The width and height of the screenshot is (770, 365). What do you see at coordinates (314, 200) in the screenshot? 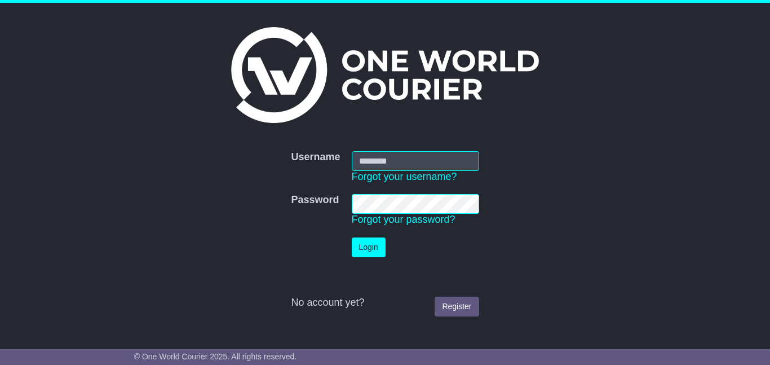
I see `label: Password` at bounding box center [314, 200].